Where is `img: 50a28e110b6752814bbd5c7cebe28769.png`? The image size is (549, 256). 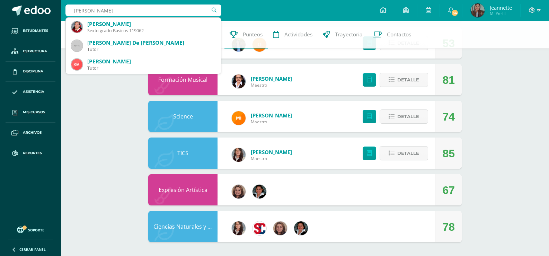
img: 50a28e110b6752814bbd5c7cebe28769.png is located at coordinates (239, 81).